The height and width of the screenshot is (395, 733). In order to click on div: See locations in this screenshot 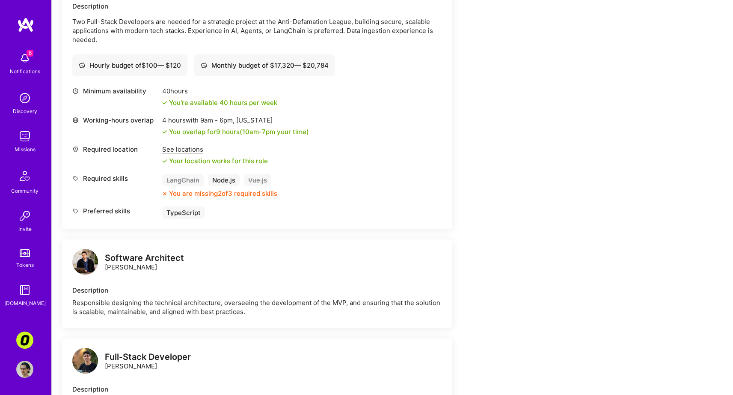, I will do `click(215, 149)`.